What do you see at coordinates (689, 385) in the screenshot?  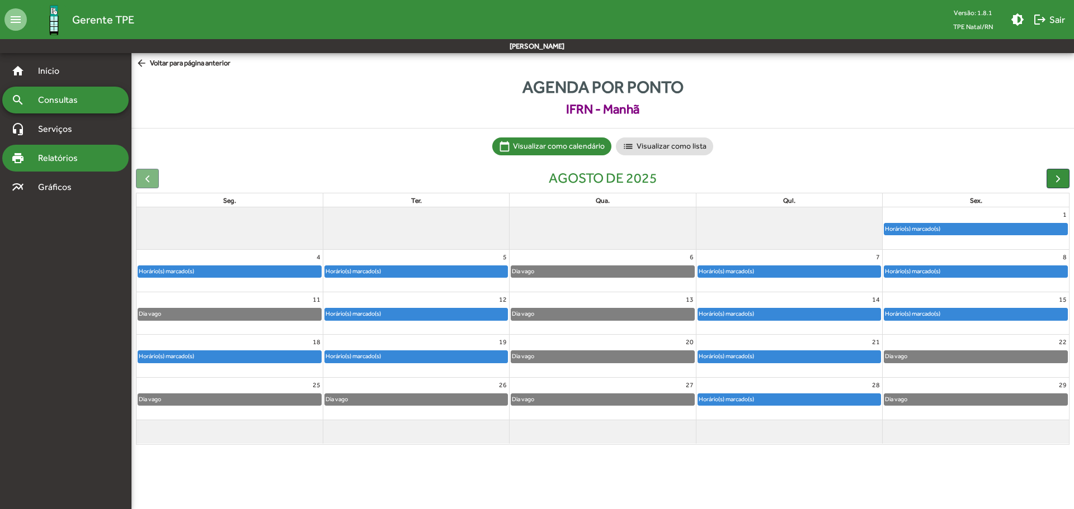 I see `a: 27 de agosto de 2025` at bounding box center [689, 385].